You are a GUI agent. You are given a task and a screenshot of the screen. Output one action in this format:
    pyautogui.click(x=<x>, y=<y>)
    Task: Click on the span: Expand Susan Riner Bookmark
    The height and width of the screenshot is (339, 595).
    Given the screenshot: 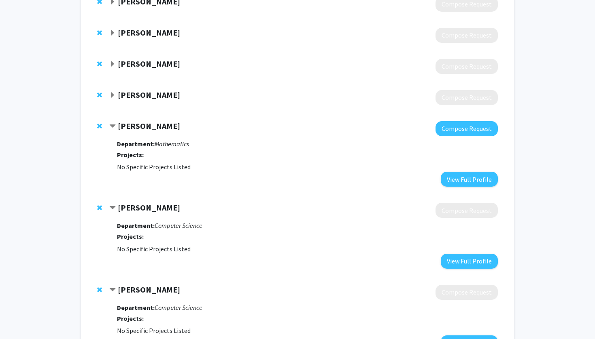 What is the action you would take?
    pyautogui.click(x=112, y=64)
    